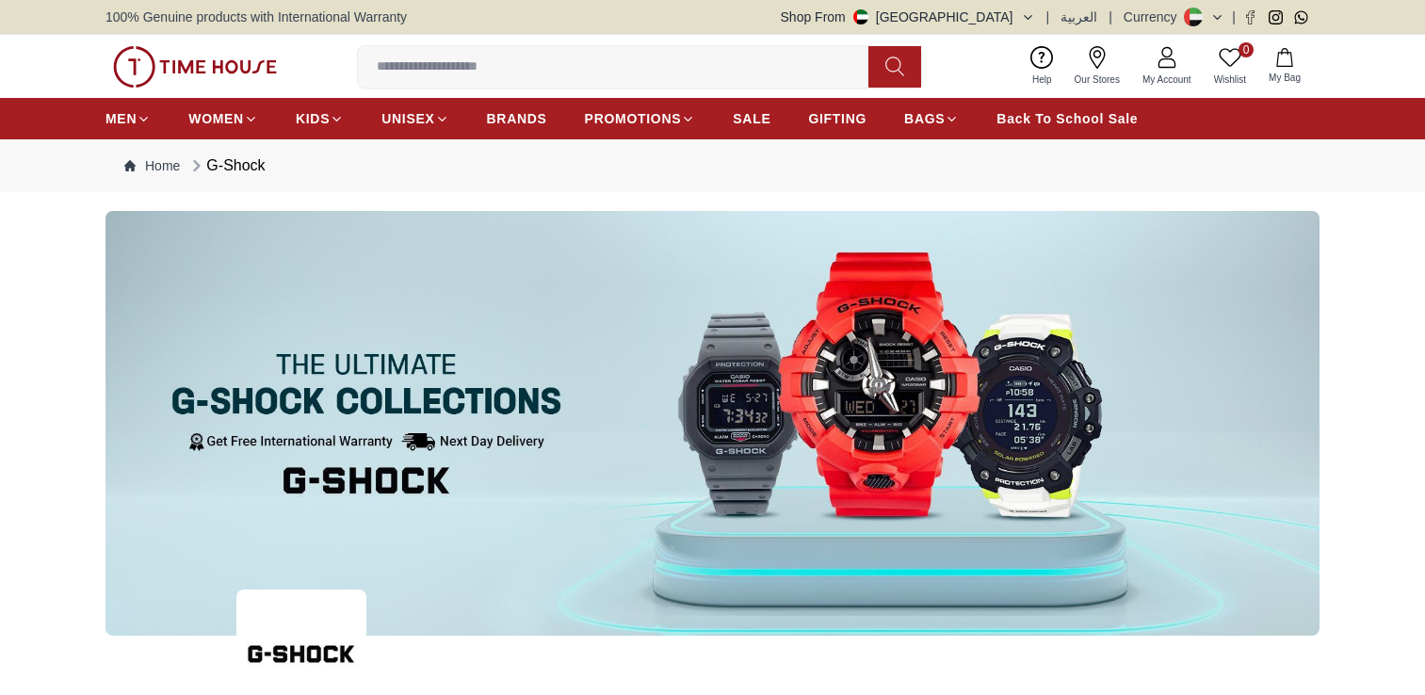  I want to click on a: KIDS, so click(319, 119).